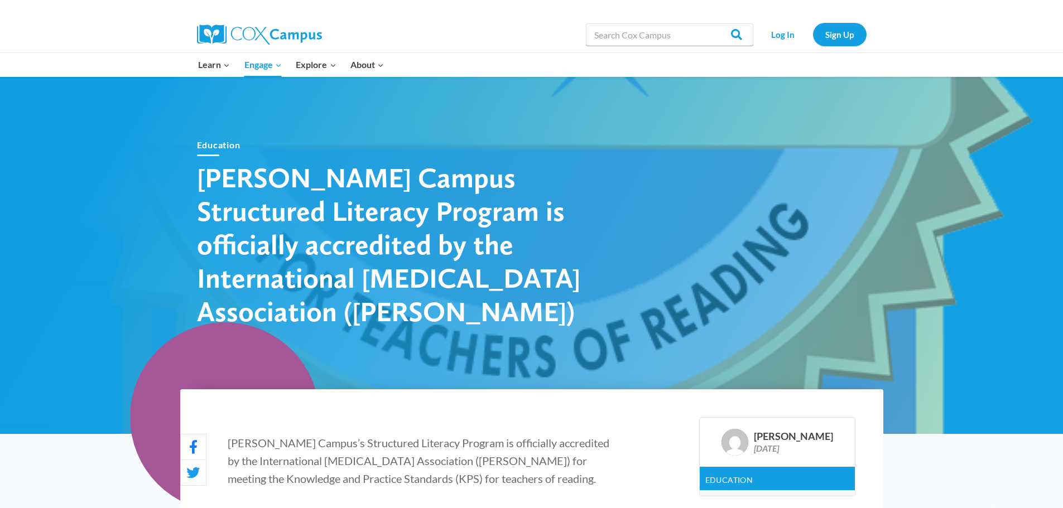  Describe the element at coordinates (812, 34) in the screenshot. I see `nav: Secondary Navigation` at that location.